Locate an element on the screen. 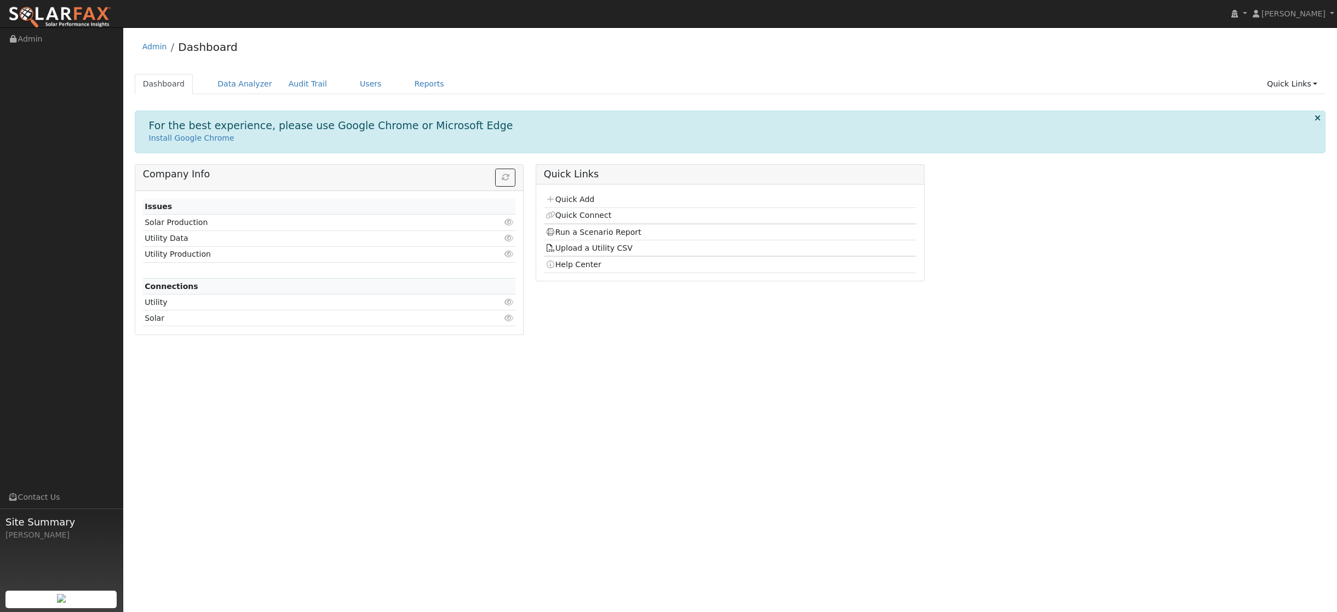  strong: Issues is located at coordinates (158, 206).